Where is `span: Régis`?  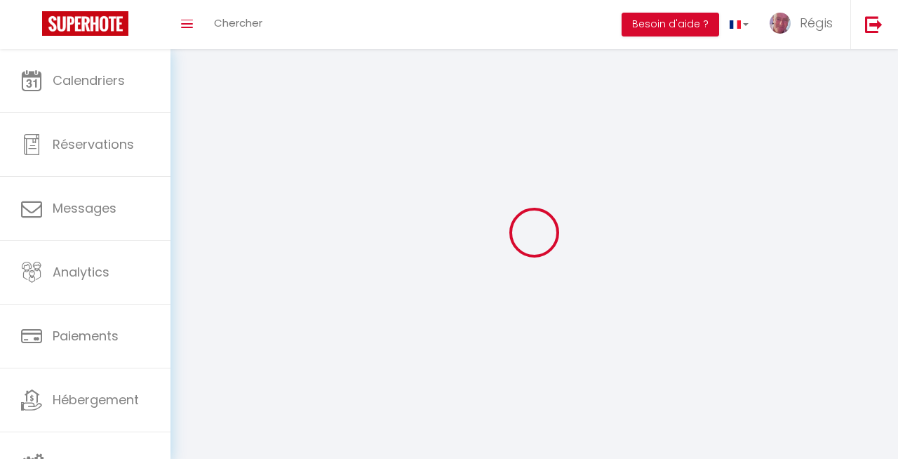 span: Régis is located at coordinates (816, 22).